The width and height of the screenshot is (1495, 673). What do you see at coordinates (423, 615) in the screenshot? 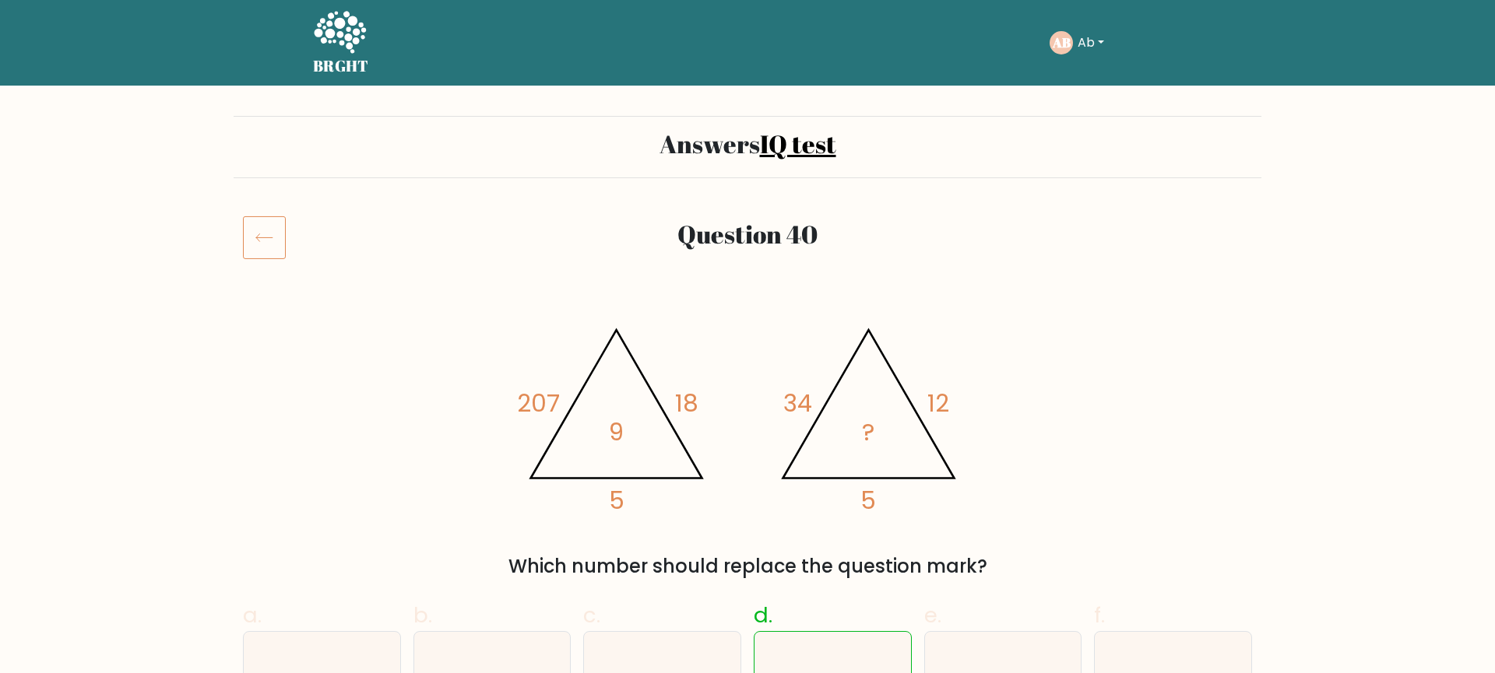
I see `span: b.` at bounding box center [423, 615].